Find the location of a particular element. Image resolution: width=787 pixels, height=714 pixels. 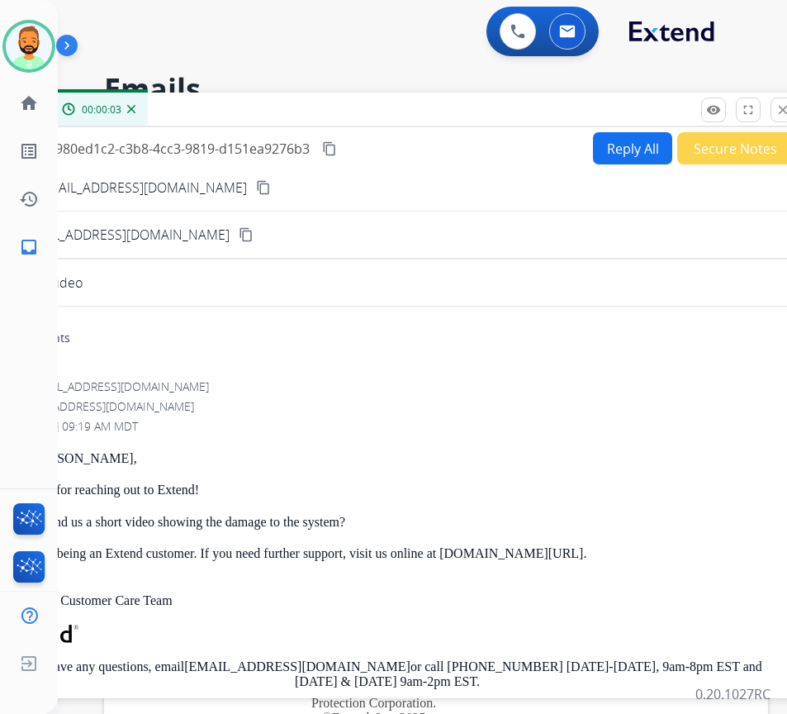

mat-icon: home is located at coordinates (29, 103).